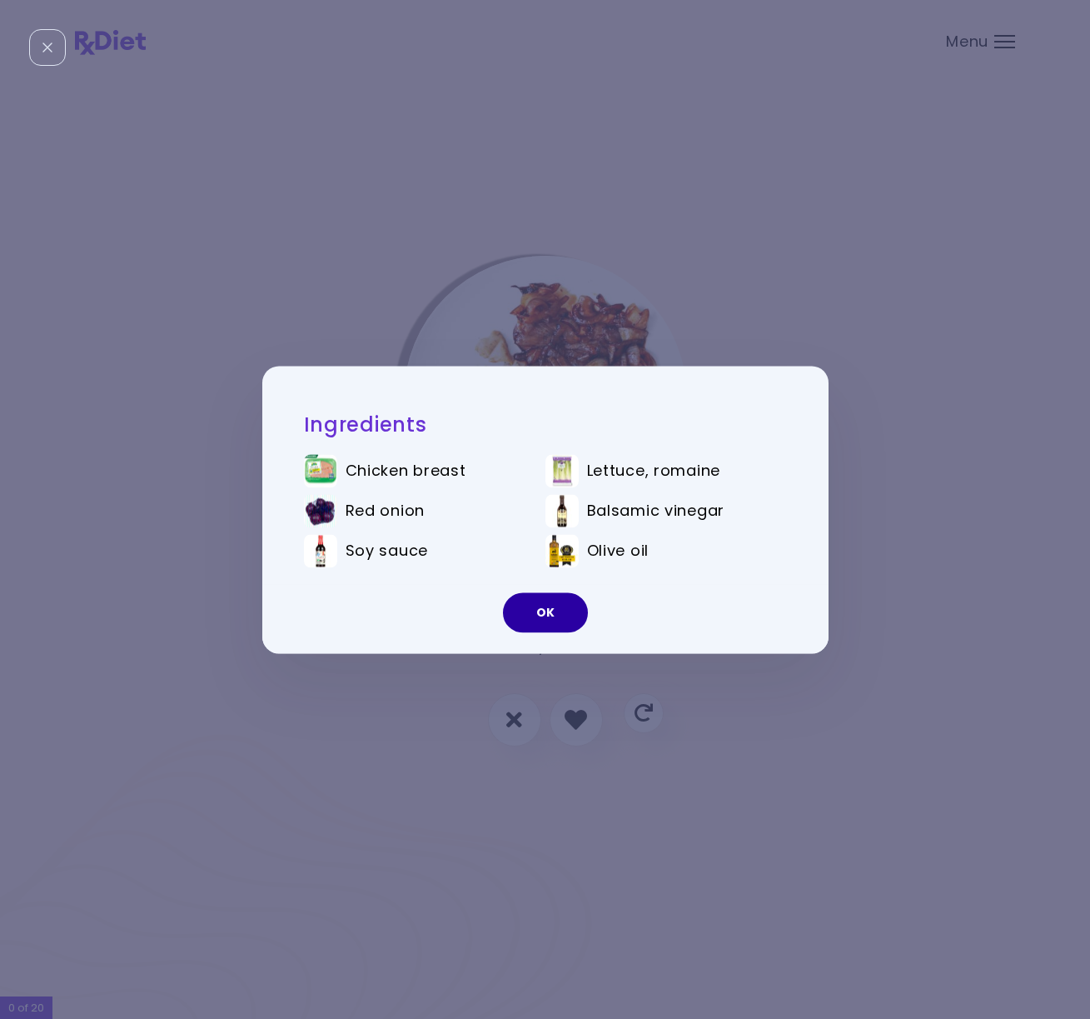 The height and width of the screenshot is (1019, 1090). What do you see at coordinates (656, 511) in the screenshot?
I see `span: Balsamic vinegar` at bounding box center [656, 511].